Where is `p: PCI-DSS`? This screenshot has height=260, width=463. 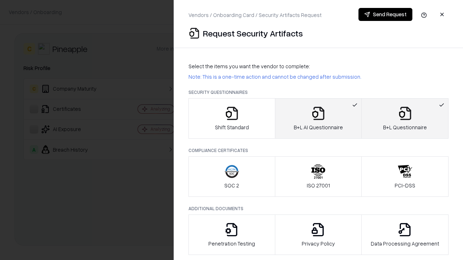 p: PCI-DSS is located at coordinates (405, 185).